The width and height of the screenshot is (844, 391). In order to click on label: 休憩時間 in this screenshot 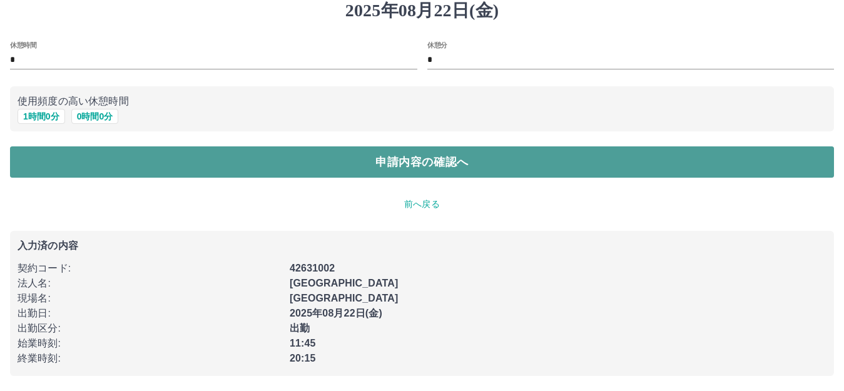, I will do `click(23, 44)`.